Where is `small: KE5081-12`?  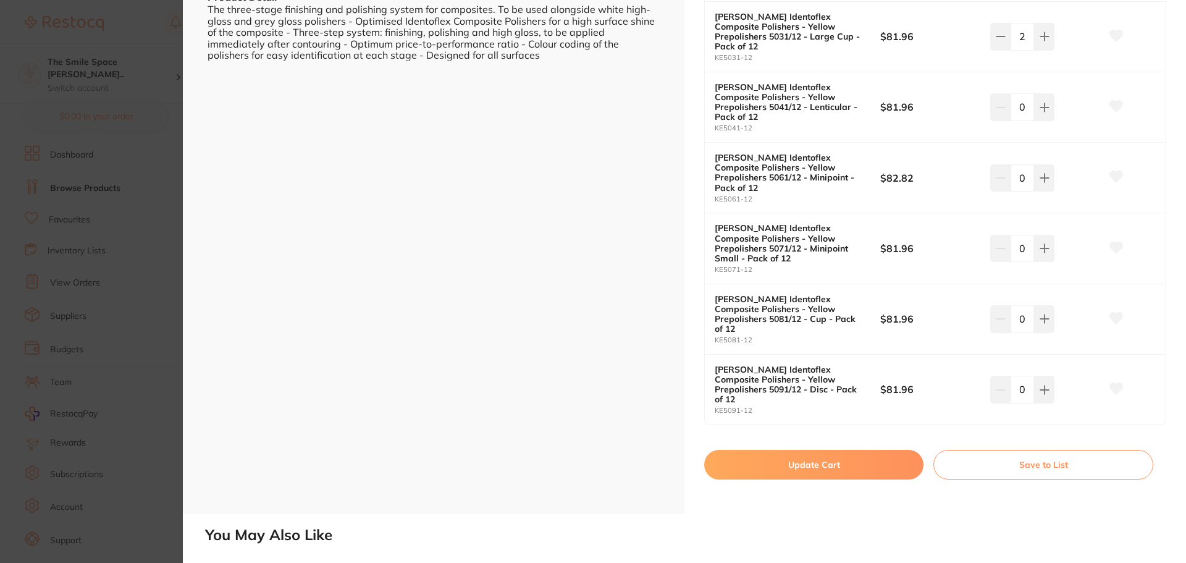
small: KE5081-12 is located at coordinates (798, 340).